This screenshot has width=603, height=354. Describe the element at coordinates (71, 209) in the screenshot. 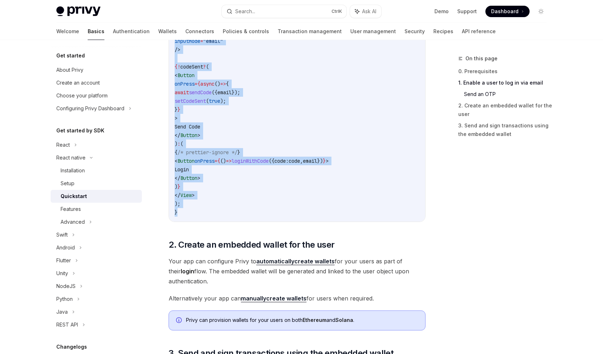

I see `div: Features` at that location.